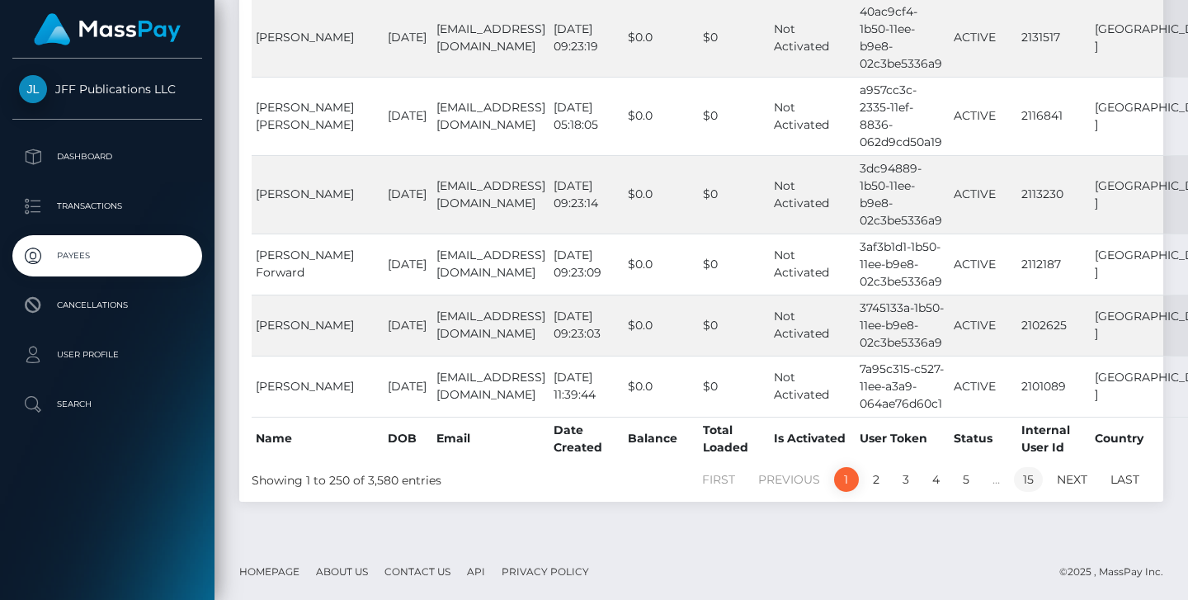 The image size is (1188, 600). What do you see at coordinates (903, 194) in the screenshot?
I see `td: 3dc94889-1b50-11ee-b9e8-02c3be5336a9` at bounding box center [903, 194].